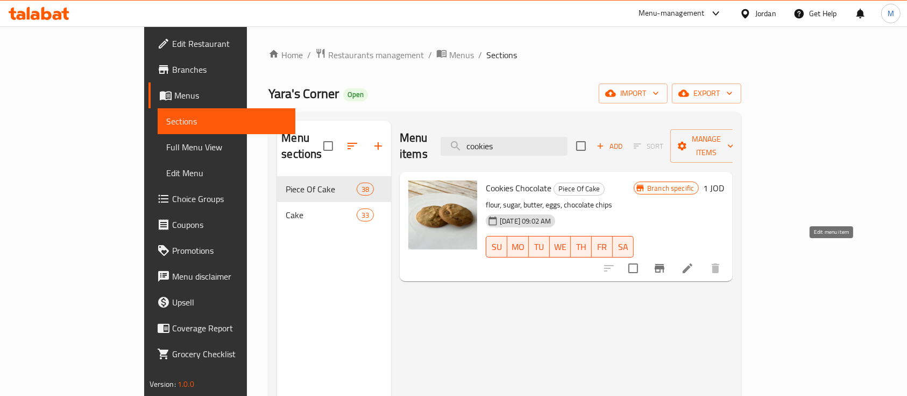 The height and width of the screenshot is (396, 907). What do you see at coordinates (163, 384) in the screenshot?
I see `span: Version:` at bounding box center [163, 384].